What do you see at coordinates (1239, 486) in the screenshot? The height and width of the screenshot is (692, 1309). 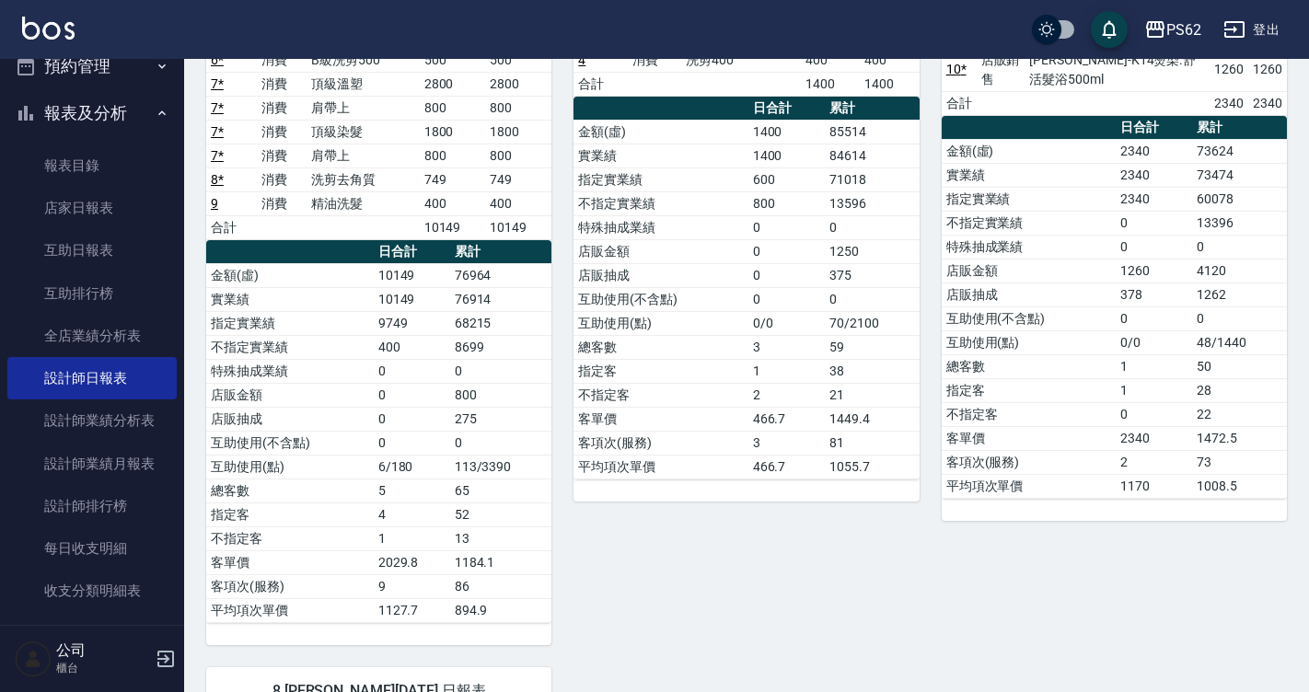 I see `td: 1008.5` at bounding box center [1239, 486].